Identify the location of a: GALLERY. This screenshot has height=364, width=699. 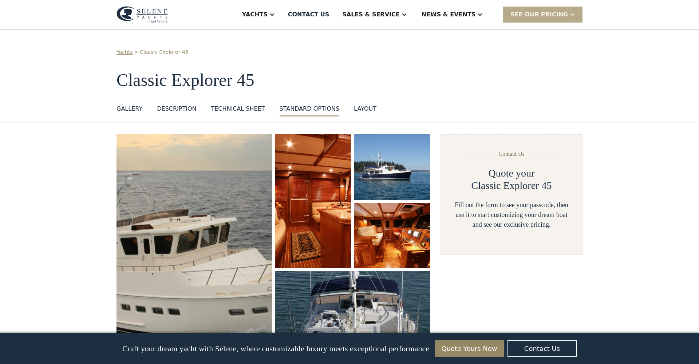
(129, 110).